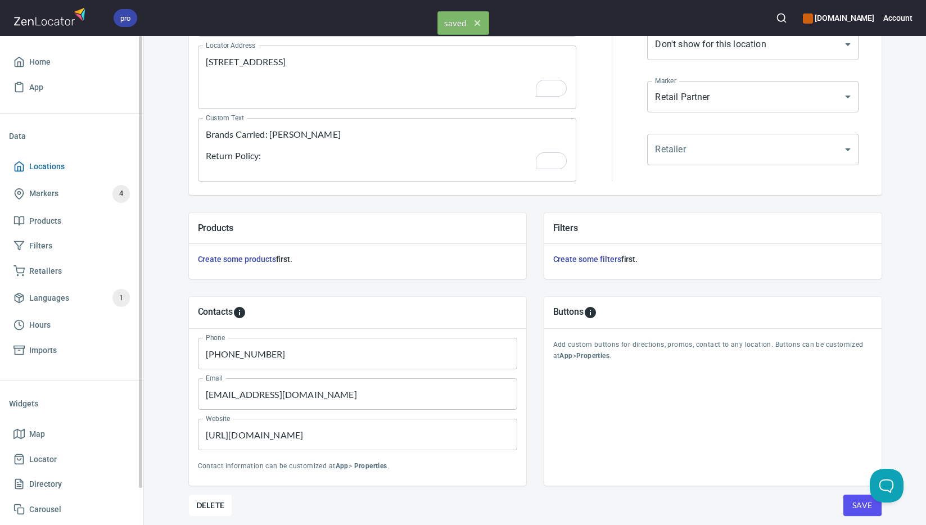 This screenshot has width=926, height=525. I want to click on div: Don't show for this location, so click(753, 44).